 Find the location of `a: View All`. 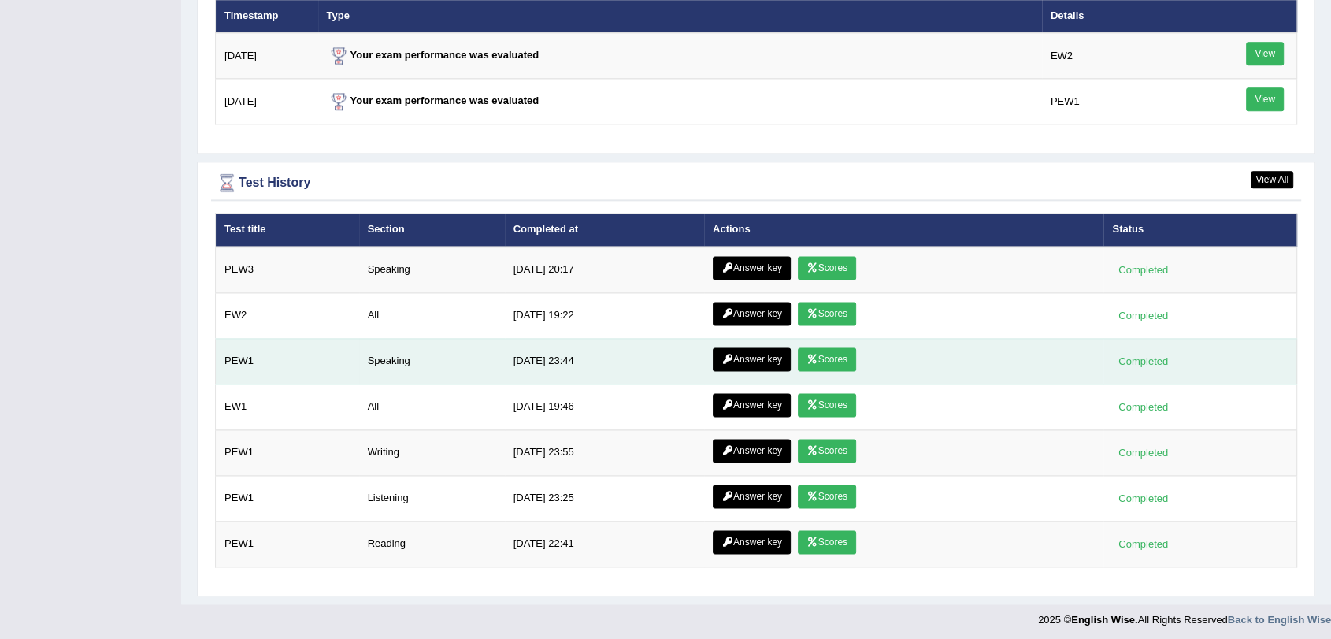

a: View All is located at coordinates (1272, 180).